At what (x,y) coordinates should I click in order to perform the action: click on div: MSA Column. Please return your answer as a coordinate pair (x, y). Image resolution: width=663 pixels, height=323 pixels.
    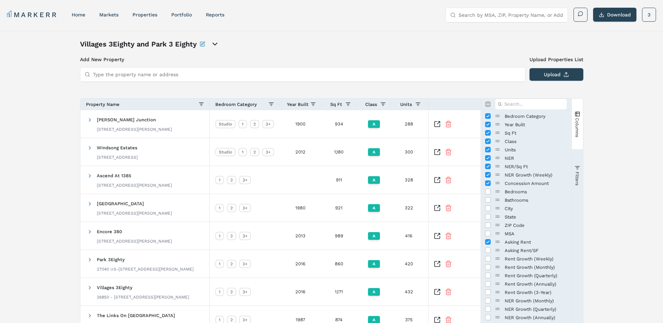
    Looking at the image, I should click on (526, 234).